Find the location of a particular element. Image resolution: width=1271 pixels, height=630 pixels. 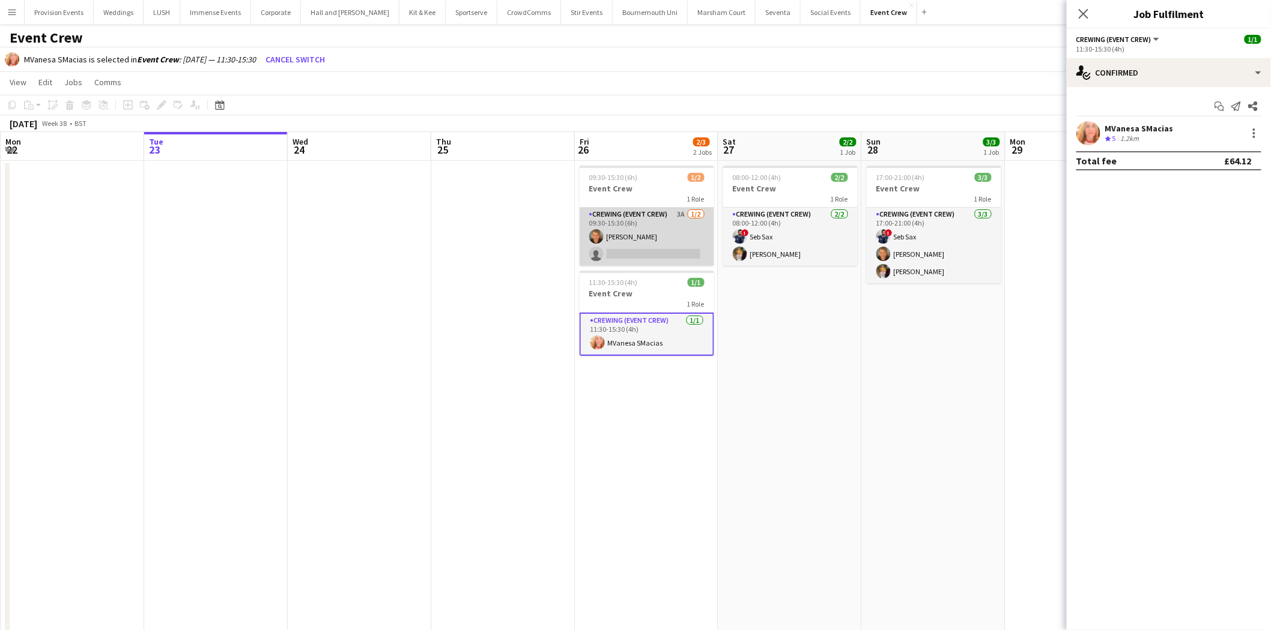

div: £64.12 is located at coordinates (1238, 161).